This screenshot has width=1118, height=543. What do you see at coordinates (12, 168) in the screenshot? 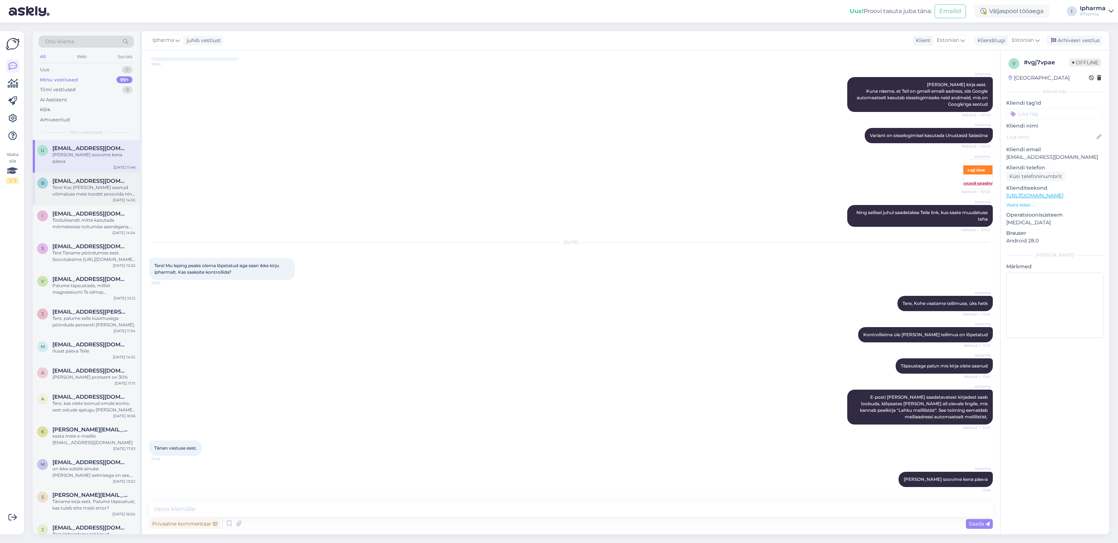
I see `div: Vaata siia` at bounding box center [12, 168].